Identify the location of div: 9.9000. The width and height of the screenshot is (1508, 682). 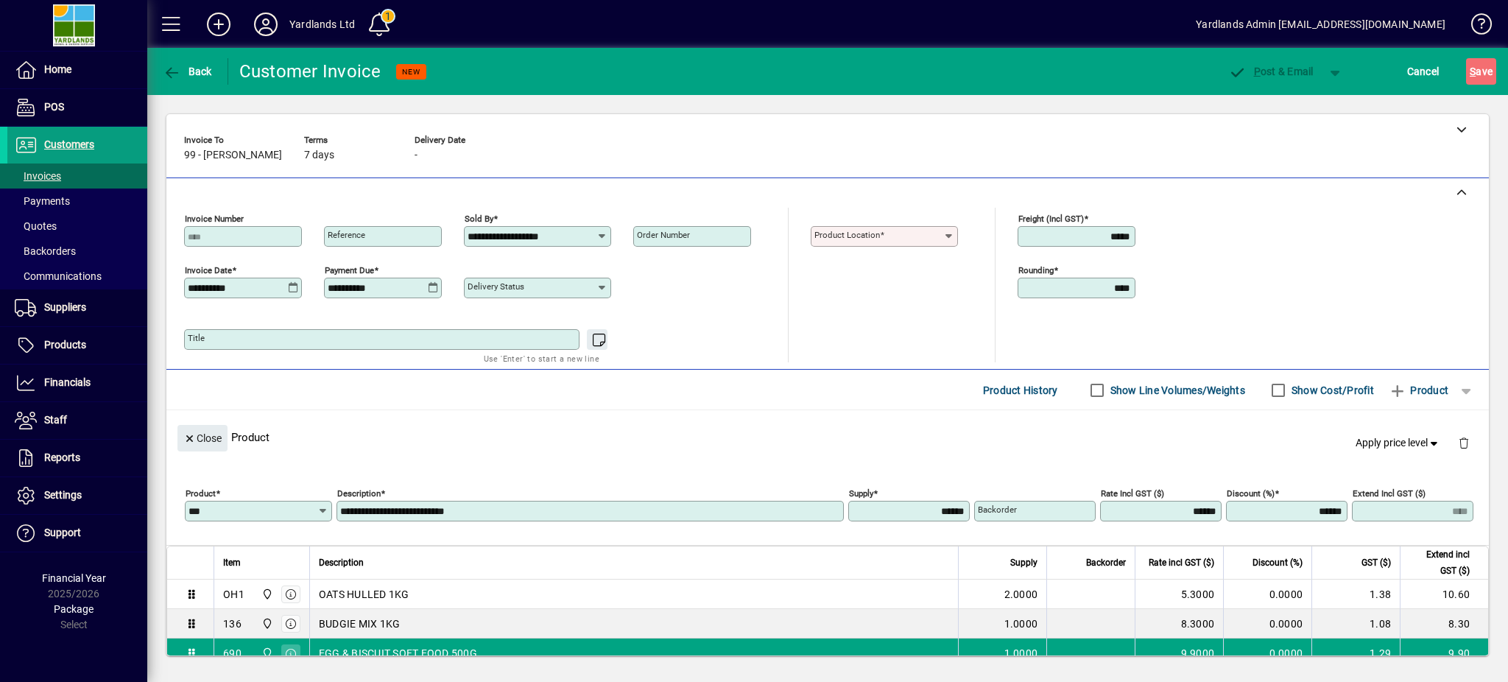
(1179, 653).